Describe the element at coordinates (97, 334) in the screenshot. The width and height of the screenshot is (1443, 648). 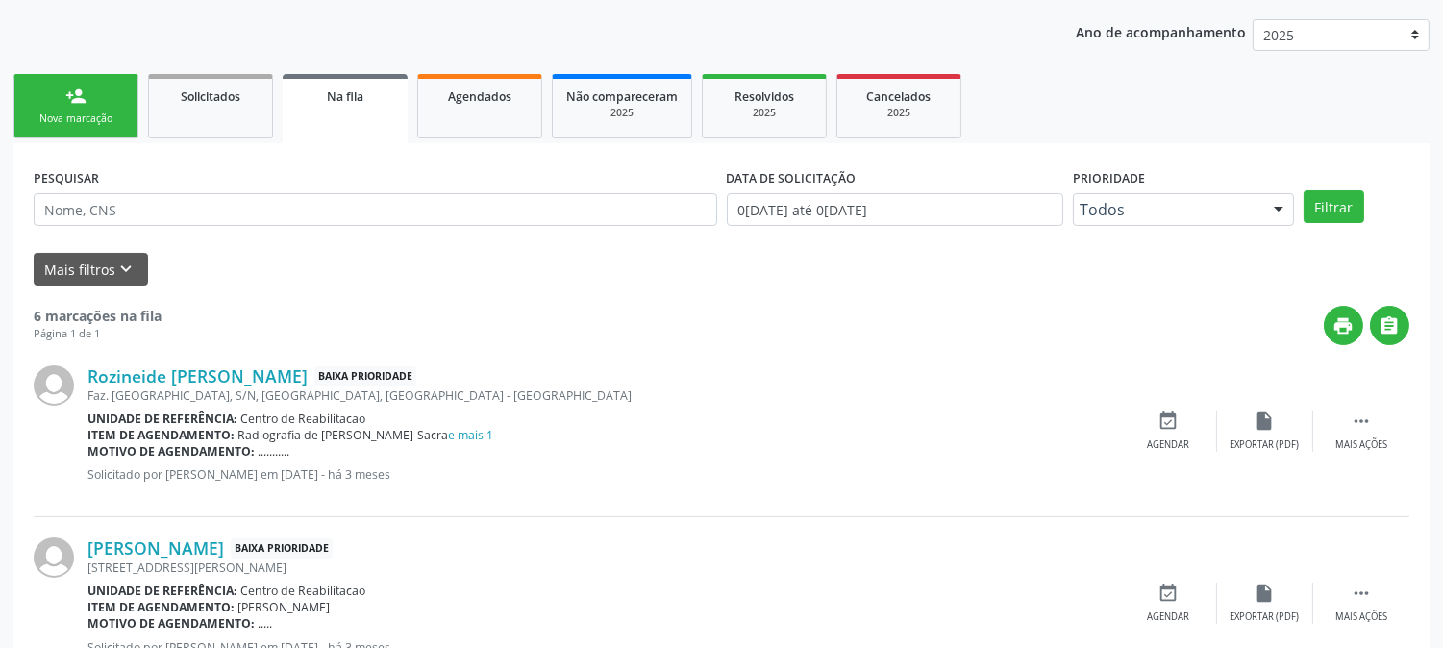
I see `div: Página 1 de 1` at that location.